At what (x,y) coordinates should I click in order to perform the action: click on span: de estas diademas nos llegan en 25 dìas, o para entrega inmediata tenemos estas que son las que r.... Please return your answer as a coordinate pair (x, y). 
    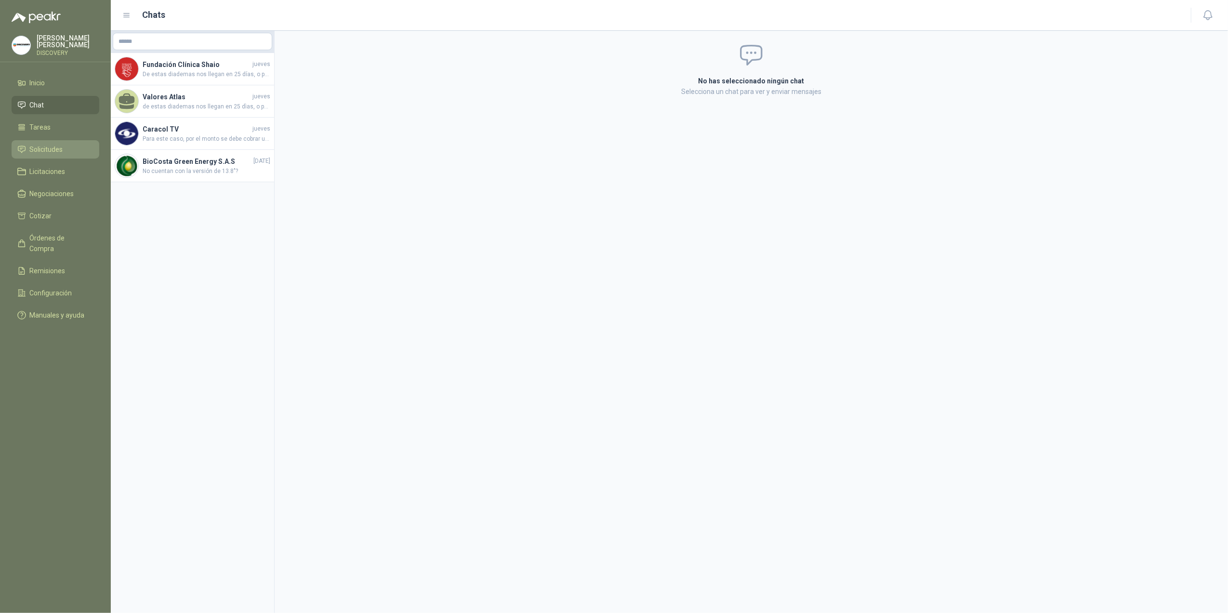
    Looking at the image, I should click on (206, 106).